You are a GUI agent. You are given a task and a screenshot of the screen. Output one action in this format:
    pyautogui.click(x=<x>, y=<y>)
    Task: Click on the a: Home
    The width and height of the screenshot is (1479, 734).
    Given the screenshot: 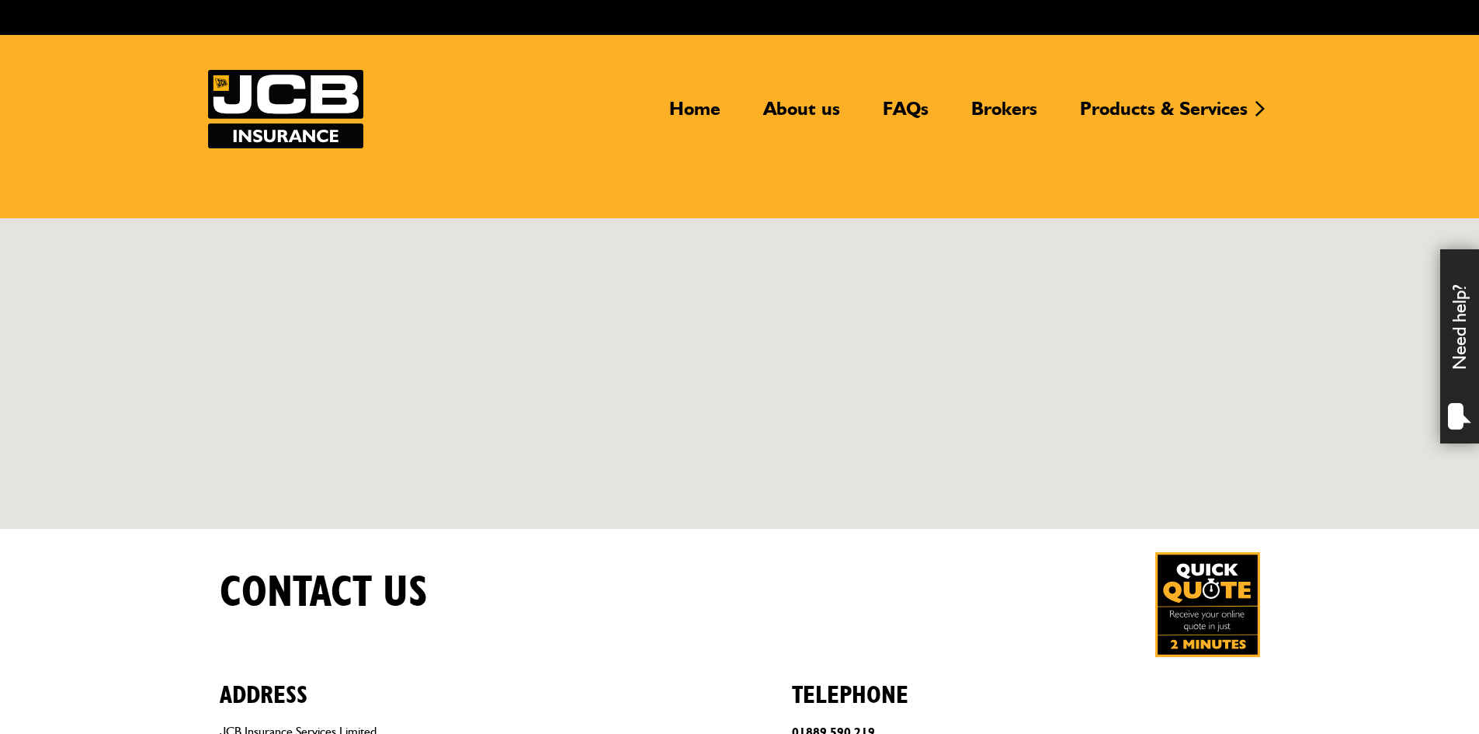 What is the action you would take?
    pyautogui.click(x=695, y=115)
    